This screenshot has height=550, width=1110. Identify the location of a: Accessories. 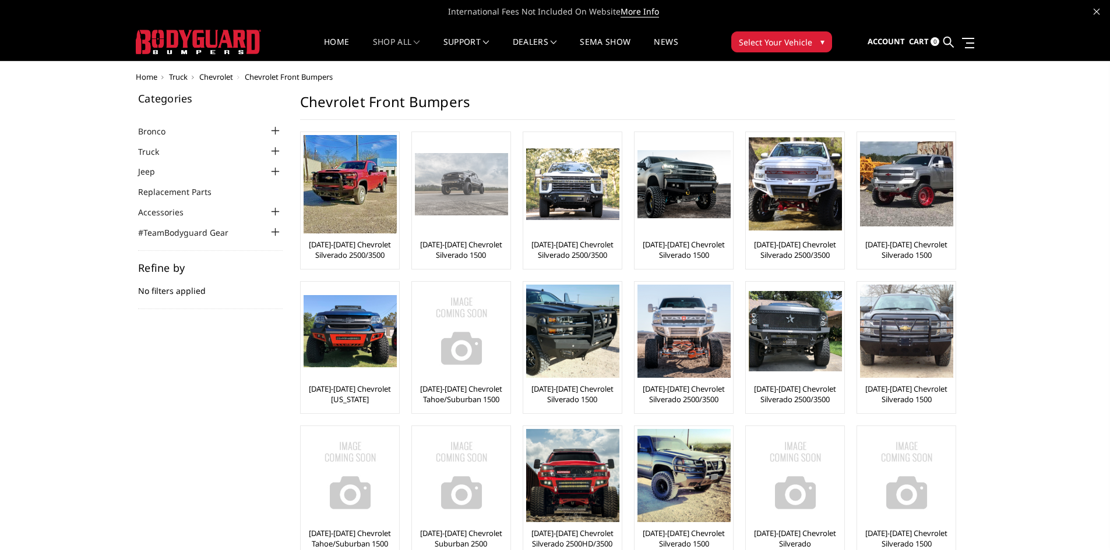
(168, 212).